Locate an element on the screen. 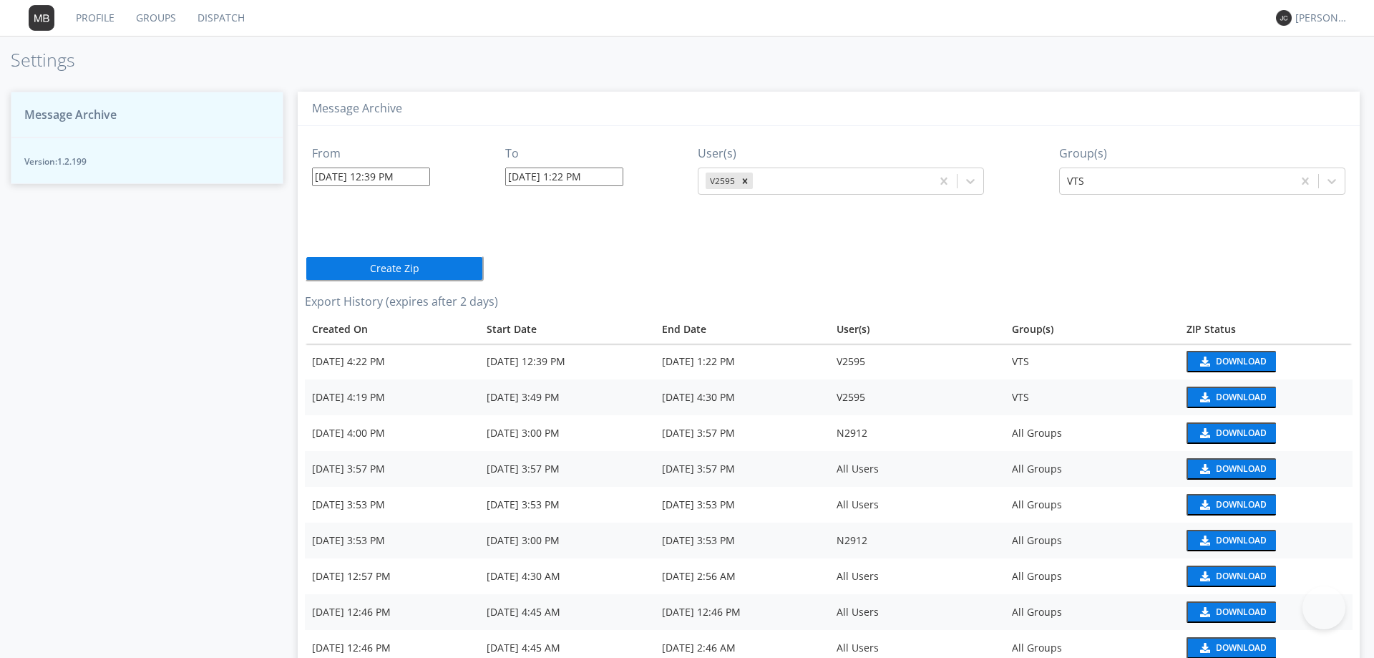 Image resolution: width=1374 pixels, height=658 pixels. span: Version: 1.2.199 is located at coordinates (147, 161).